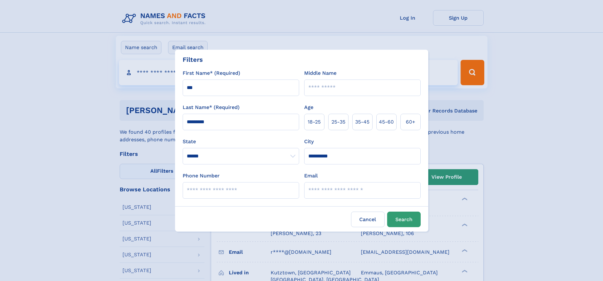 This screenshot has width=603, height=281. I want to click on label: City, so click(309, 142).